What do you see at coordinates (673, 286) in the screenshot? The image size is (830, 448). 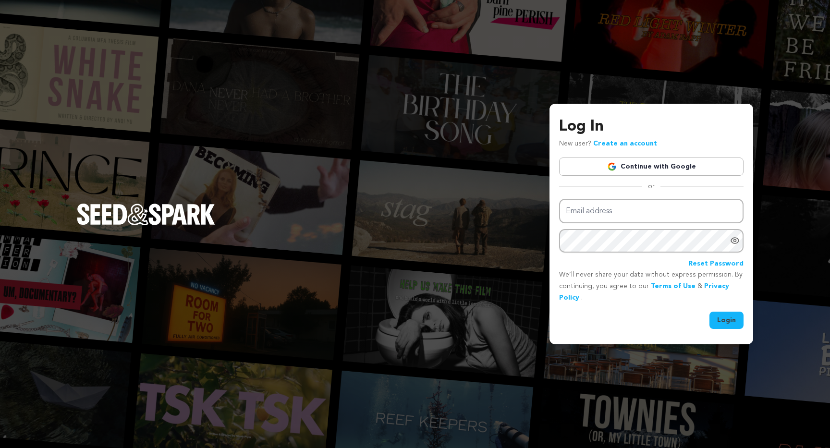 I see `a: Terms of Use` at bounding box center [673, 286].